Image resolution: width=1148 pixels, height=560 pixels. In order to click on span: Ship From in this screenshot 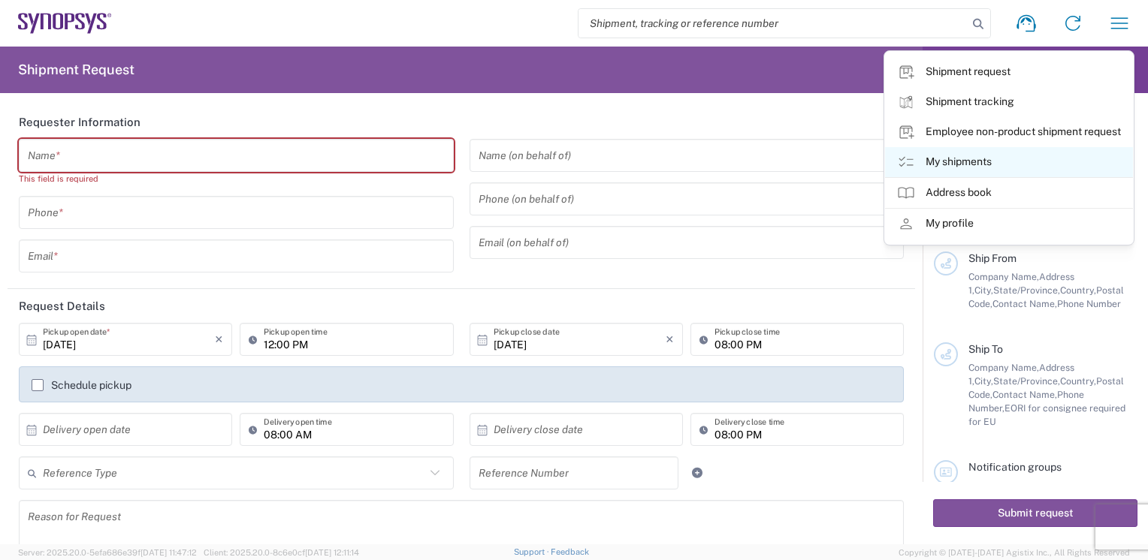, I will do `click(992, 258)`.